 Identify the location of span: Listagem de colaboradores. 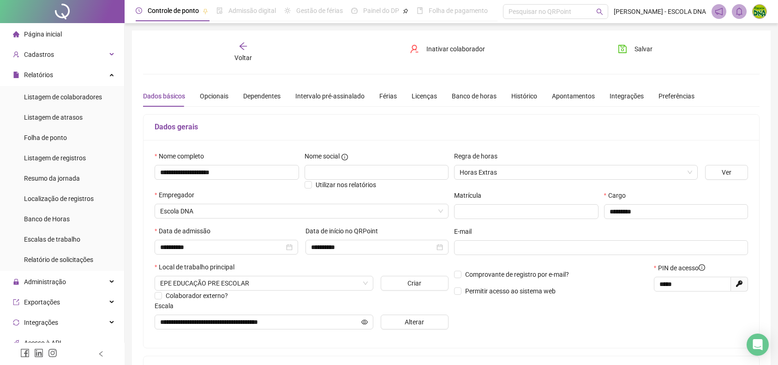
(63, 97).